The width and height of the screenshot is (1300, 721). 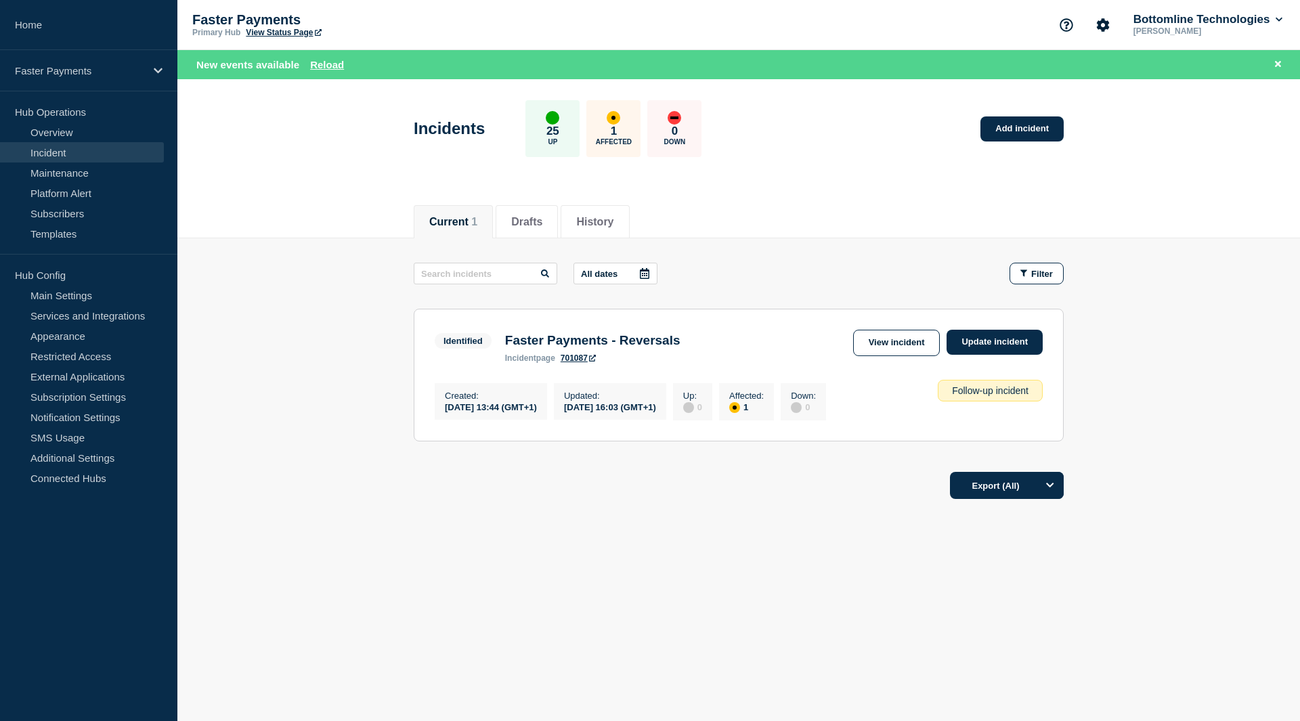 I want to click on p: Down, so click(x=675, y=142).